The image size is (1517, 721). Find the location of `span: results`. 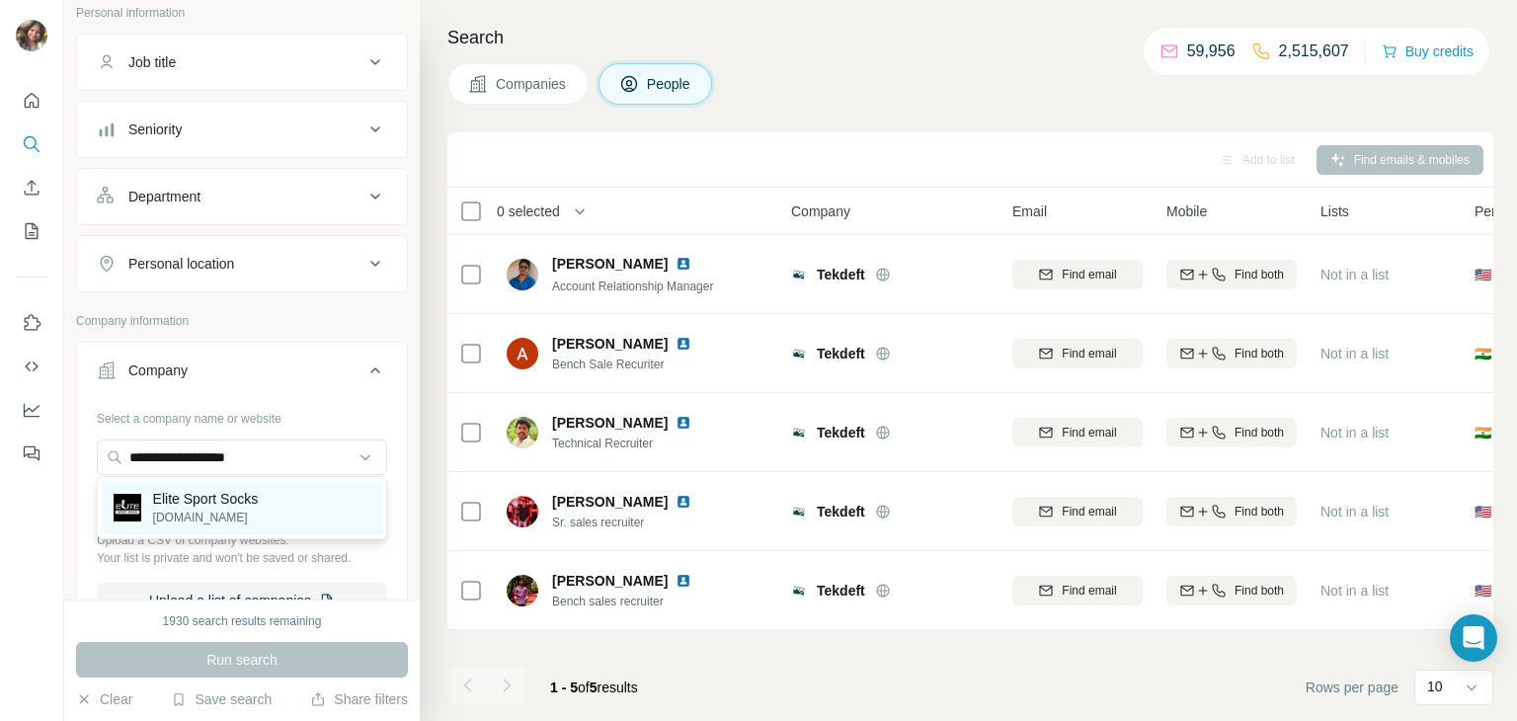

span: results is located at coordinates (593, 687).